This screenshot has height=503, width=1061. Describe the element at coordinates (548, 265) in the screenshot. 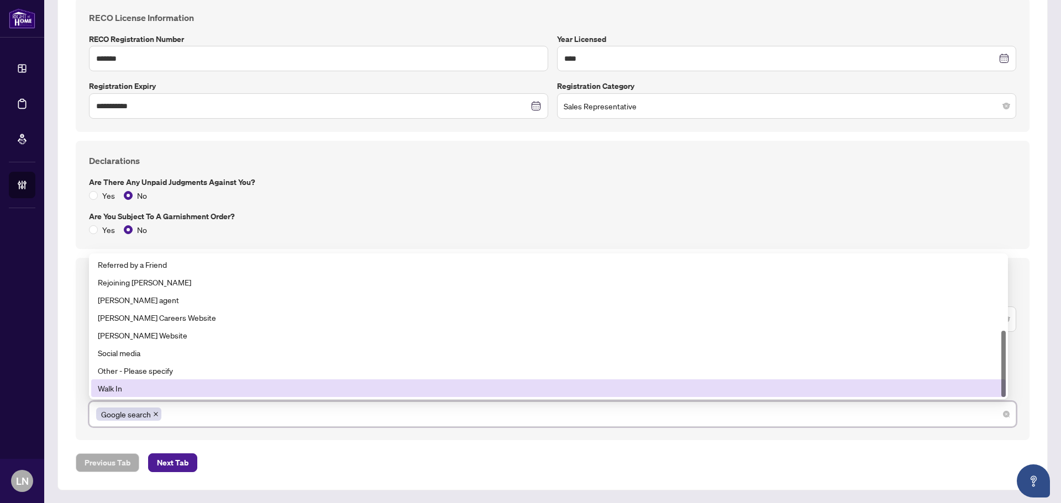

I see `div: Referred by a Friend` at that location.